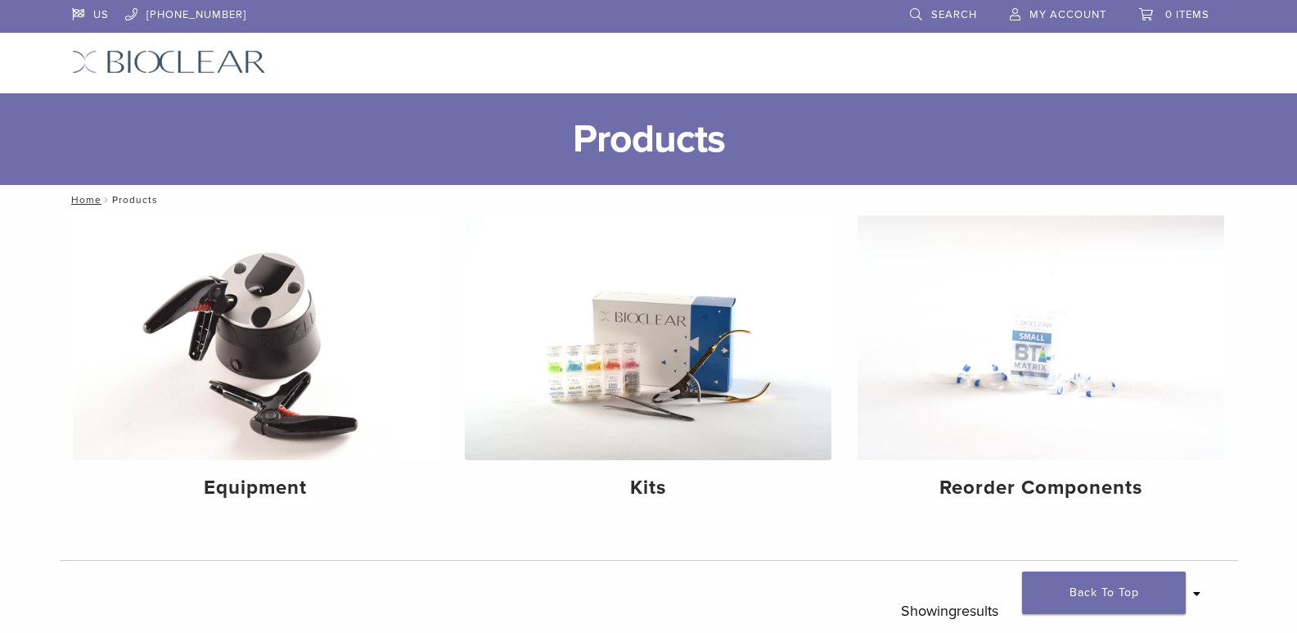 The height and width of the screenshot is (633, 1297). Describe the element at coordinates (1187, 15) in the screenshot. I see `span: 0 items` at that location.